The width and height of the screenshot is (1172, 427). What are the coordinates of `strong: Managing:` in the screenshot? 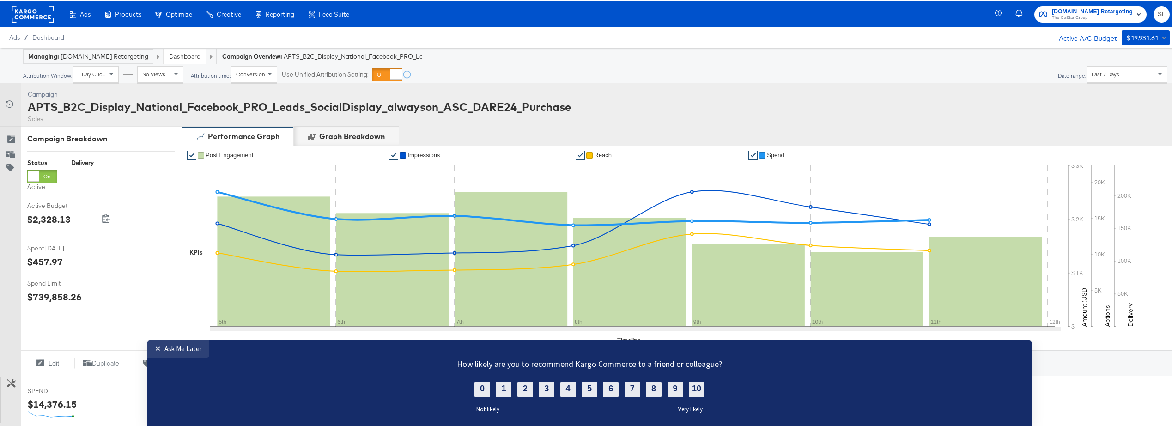 It's located at (43, 55).